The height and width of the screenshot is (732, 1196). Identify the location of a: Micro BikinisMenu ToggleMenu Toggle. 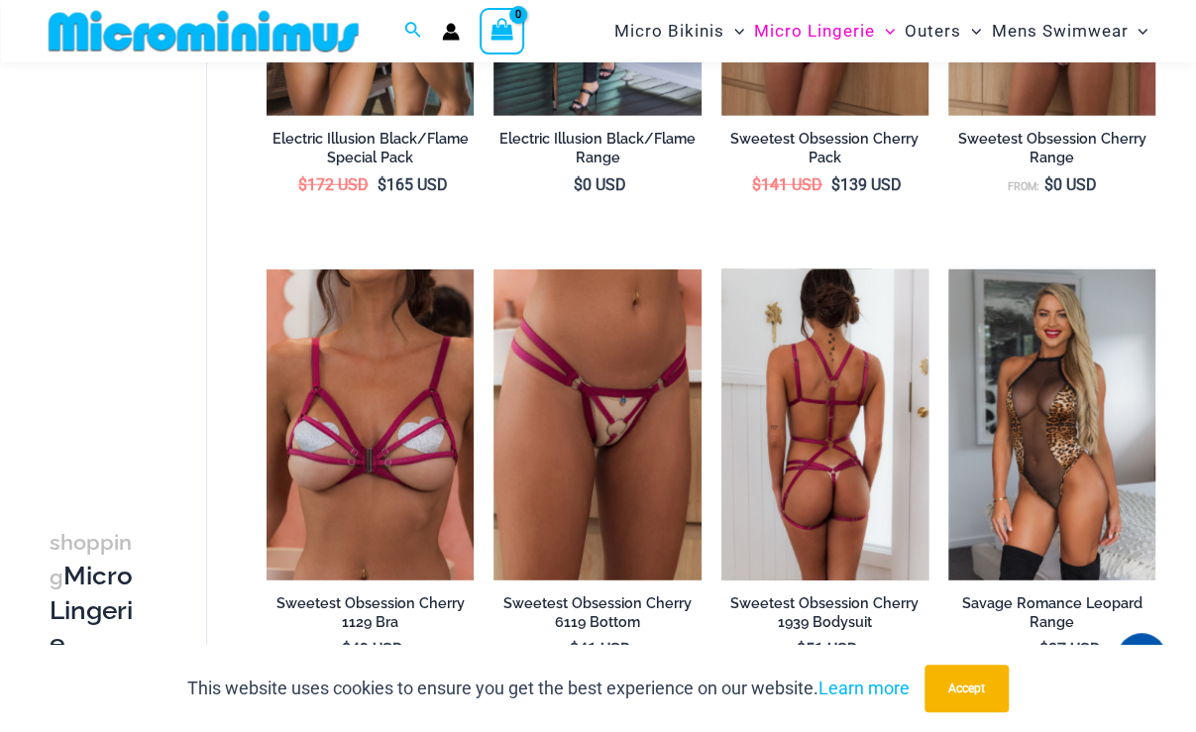
(679, 31).